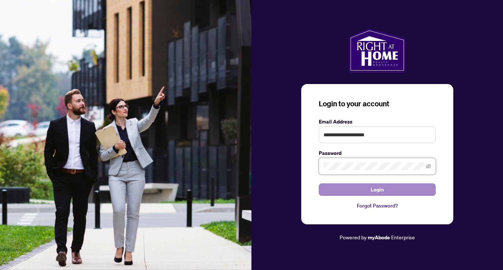 The width and height of the screenshot is (503, 270). What do you see at coordinates (378, 190) in the screenshot?
I see `button: Login` at bounding box center [378, 190].